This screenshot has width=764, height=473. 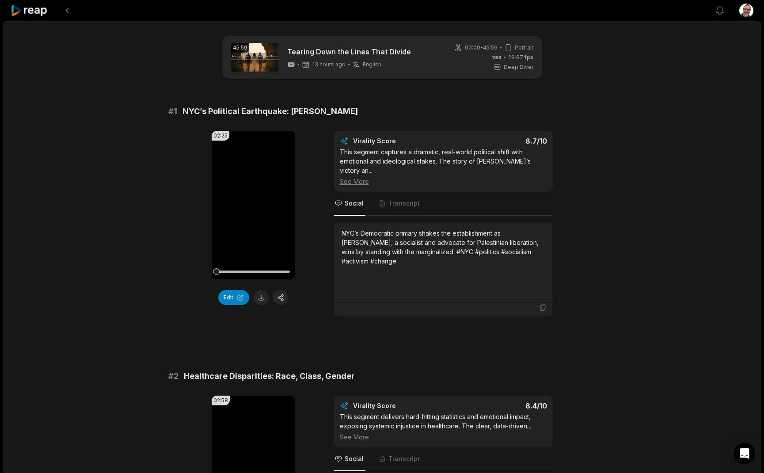 I want to click on span: 29.97, so click(x=520, y=57).